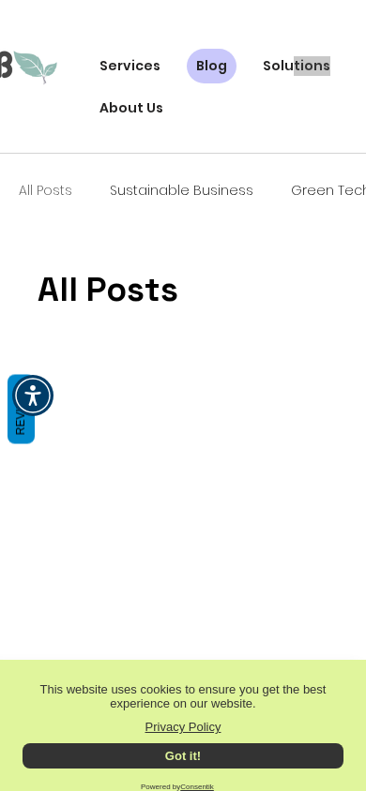 This screenshot has width=366, height=791. Describe the element at coordinates (131, 108) in the screenshot. I see `span: About Us` at that location.